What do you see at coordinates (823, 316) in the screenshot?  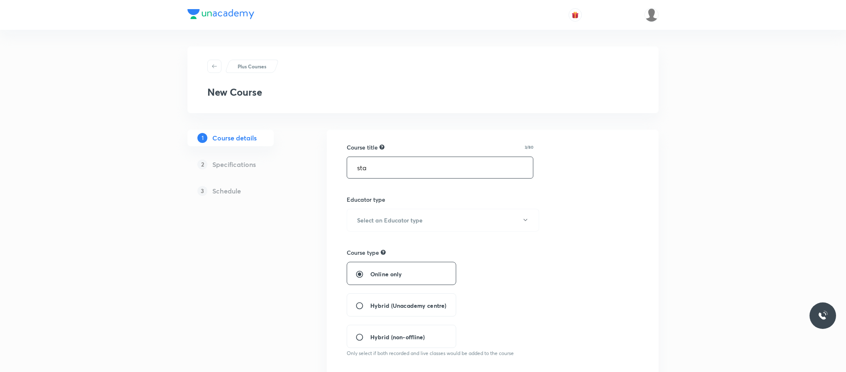 I see `img: ttu` at bounding box center [823, 316].